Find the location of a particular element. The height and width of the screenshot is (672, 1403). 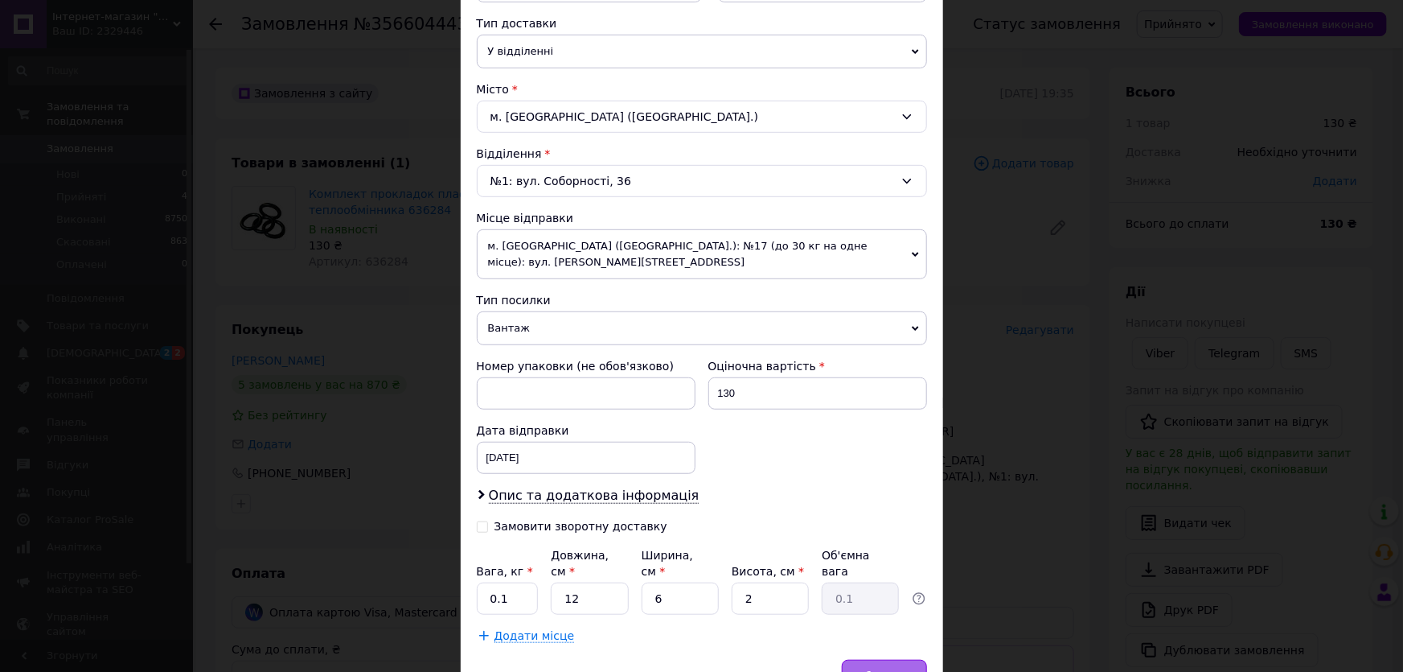

div: Місто is located at coordinates (702, 89).